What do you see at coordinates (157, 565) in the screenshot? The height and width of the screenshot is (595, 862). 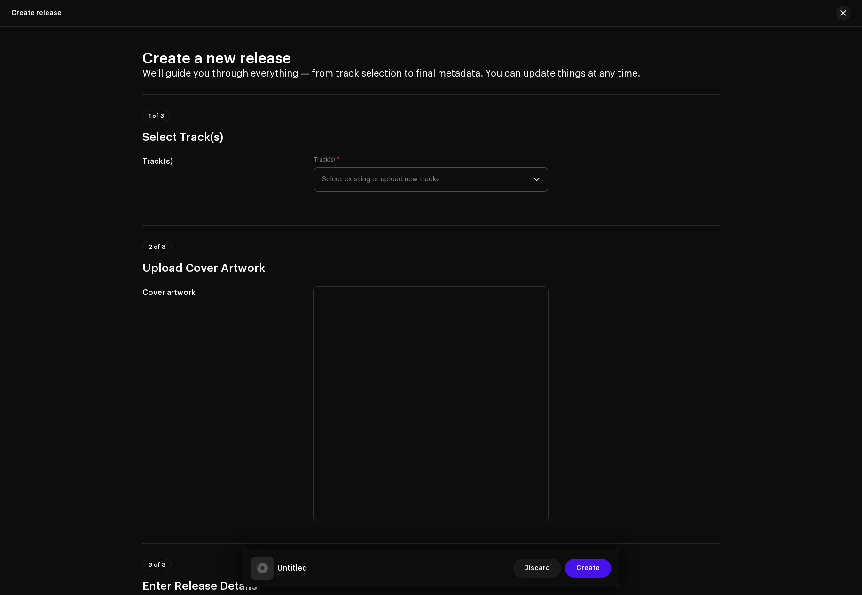 I see `span: 3 of 3` at bounding box center [157, 565].